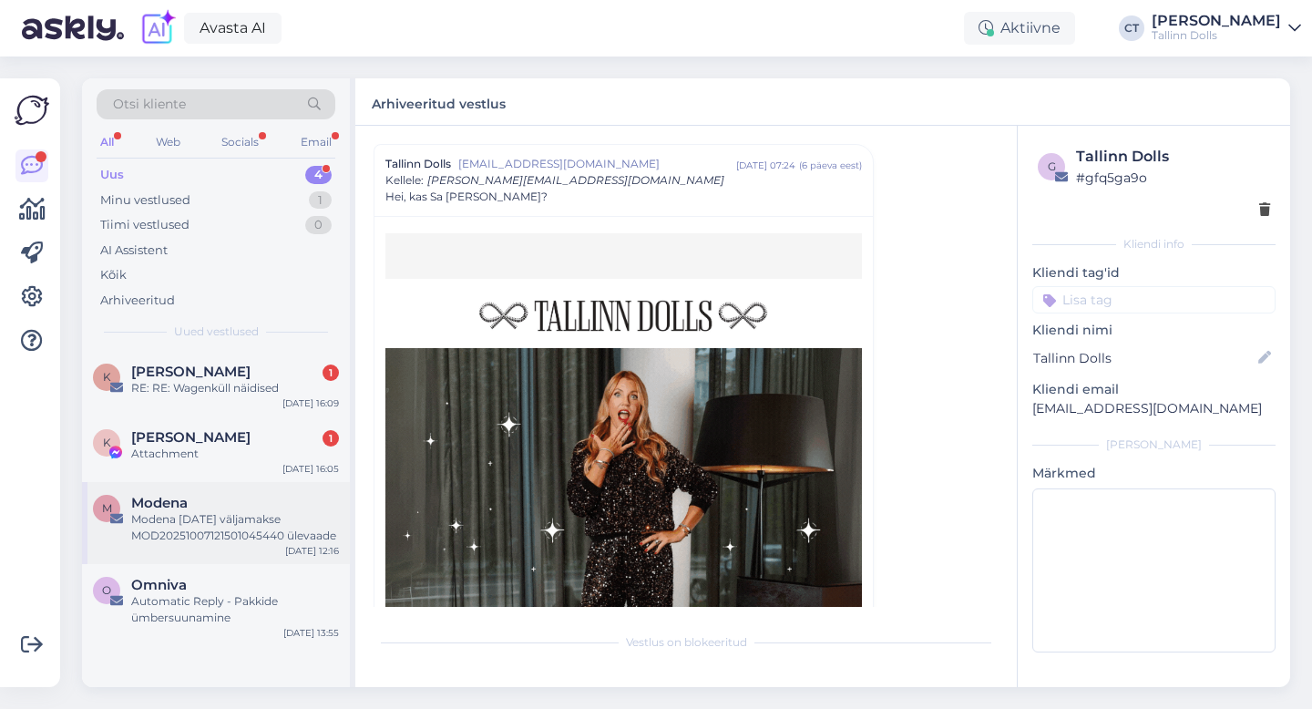 The width and height of the screenshot is (1312, 709). What do you see at coordinates (1153, 473) in the screenshot?
I see `p: Märkmed` at bounding box center [1153, 473].